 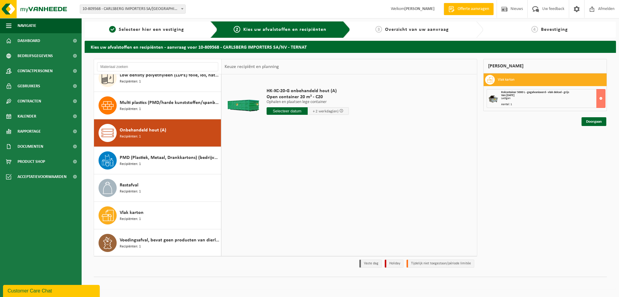 I want to click on div: Ledigen, so click(x=553, y=99).